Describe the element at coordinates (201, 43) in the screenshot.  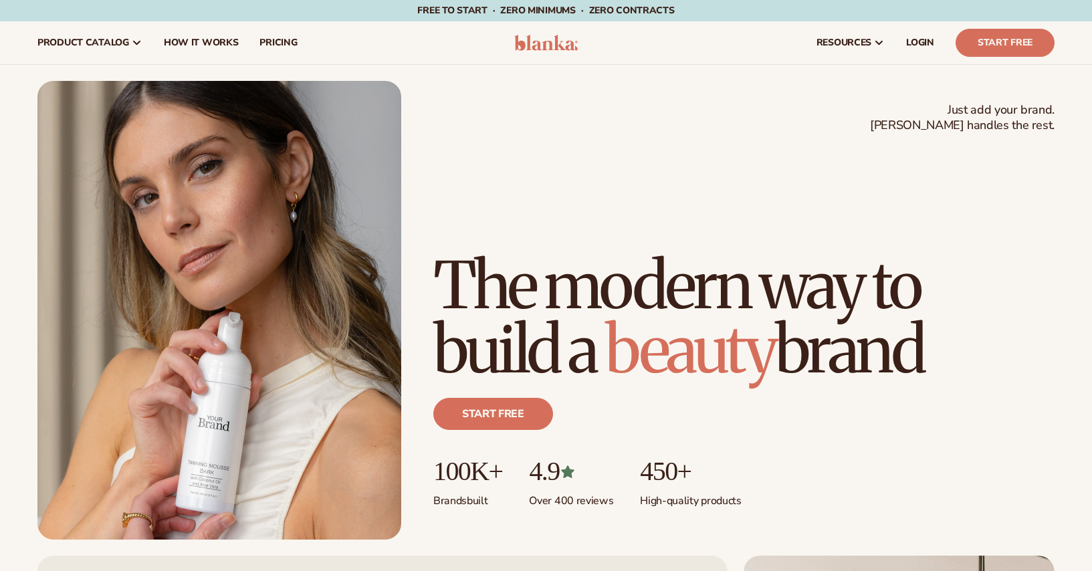
I see `a: How It Works` at that location.